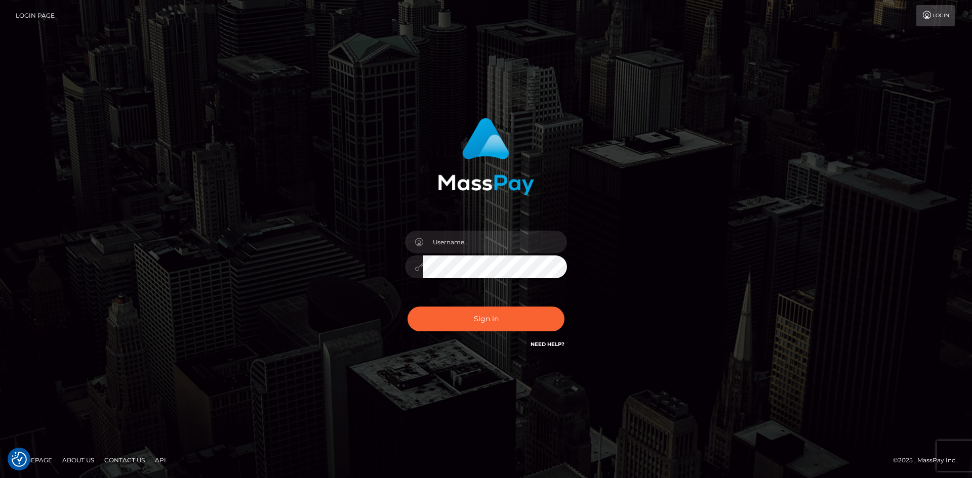  Describe the element at coordinates (35, 16) in the screenshot. I see `a: Login Page` at that location.